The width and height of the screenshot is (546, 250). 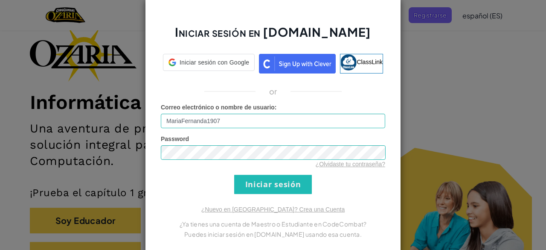 I want to click on div: Iniciar sesión con Google, so click(x=209, y=62).